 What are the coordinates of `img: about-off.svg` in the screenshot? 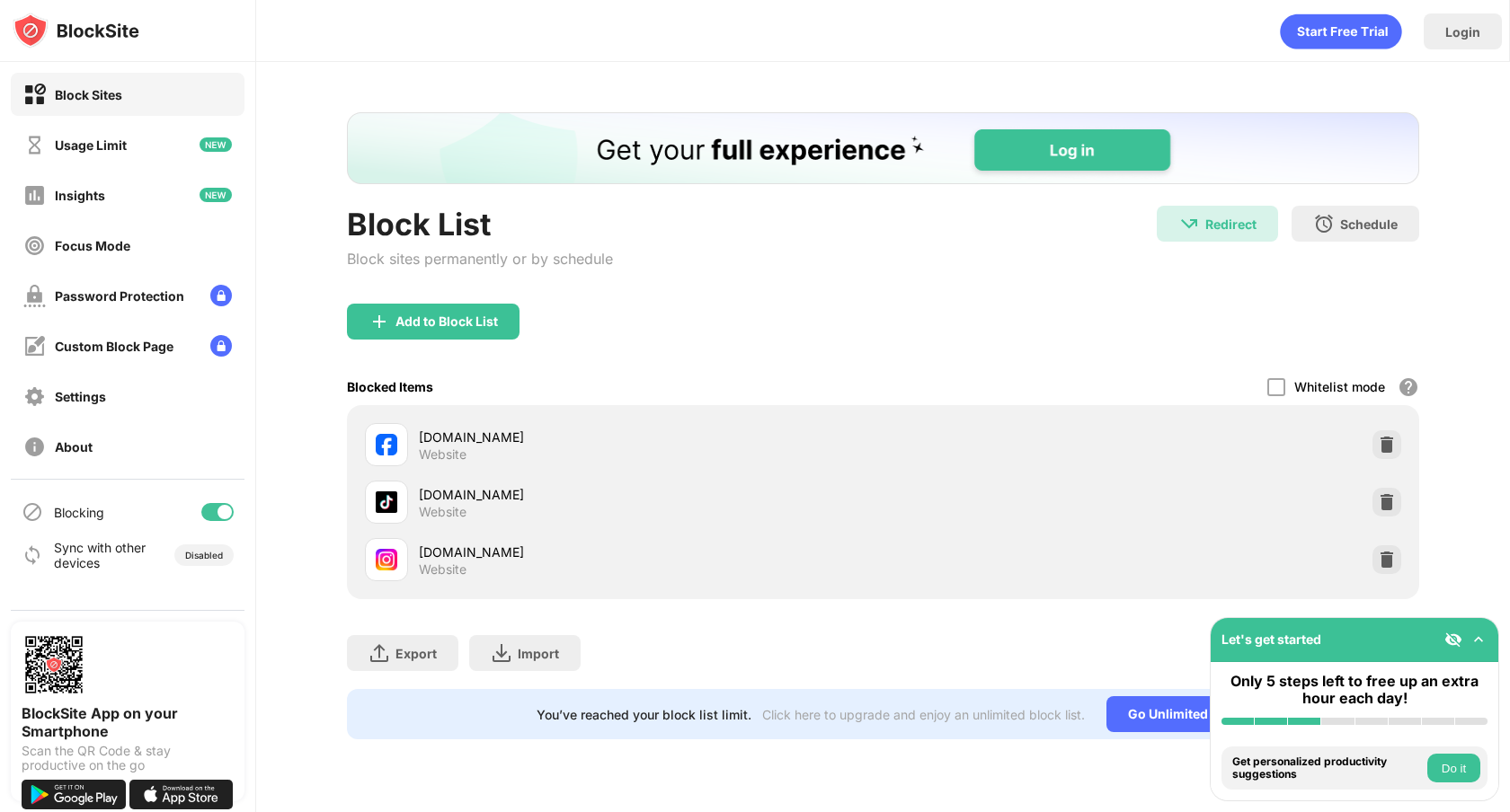 It's located at (34, 447).